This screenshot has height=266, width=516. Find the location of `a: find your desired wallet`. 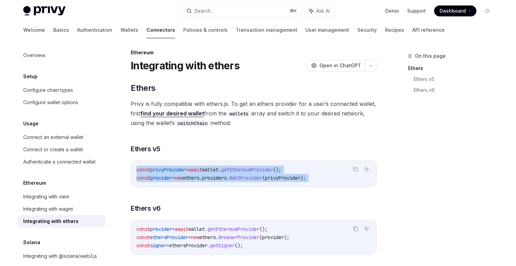

a: find your desired wallet is located at coordinates (172, 113).